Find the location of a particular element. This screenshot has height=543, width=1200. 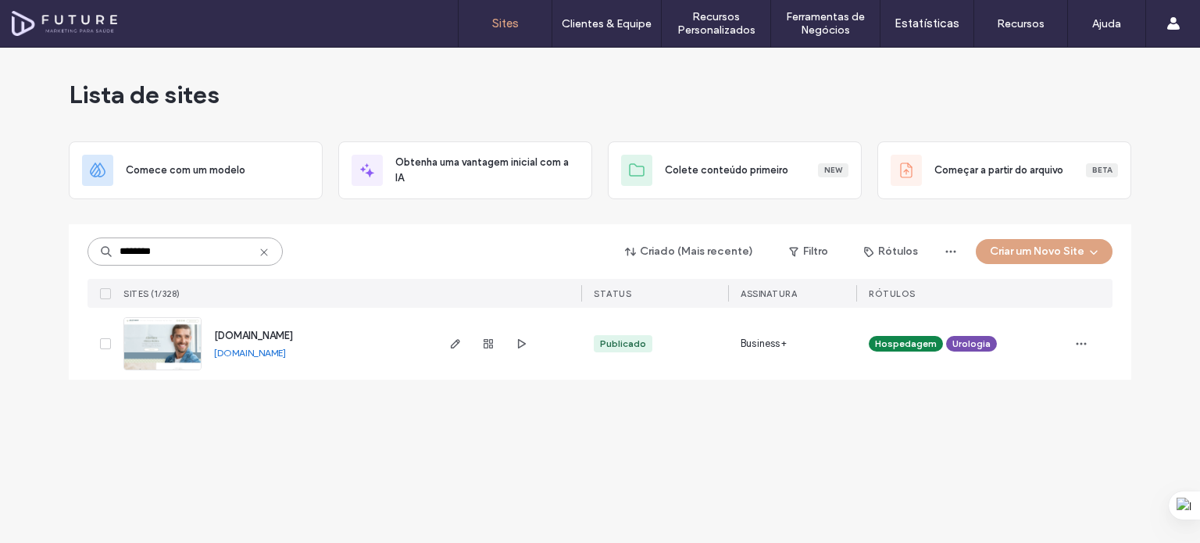

span: Business+ is located at coordinates (763, 344).